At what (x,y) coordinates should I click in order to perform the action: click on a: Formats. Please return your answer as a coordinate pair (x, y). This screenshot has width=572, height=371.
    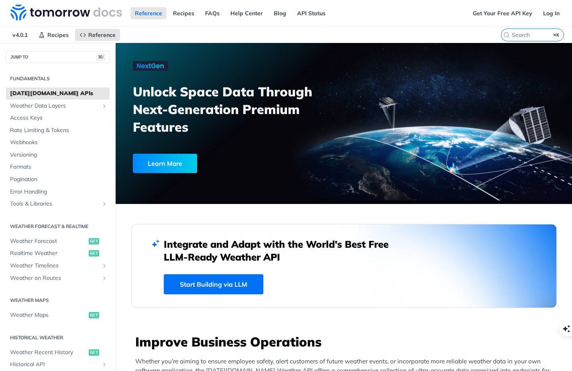
    Looking at the image, I should click on (58, 167).